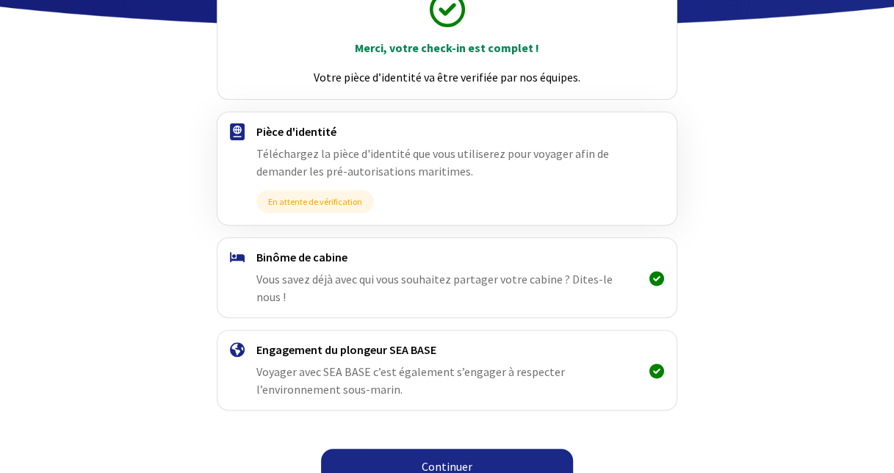  Describe the element at coordinates (447, 77) in the screenshot. I see `p: Votre pièce d’identité va être verifiée par nos équipes.` at that location.